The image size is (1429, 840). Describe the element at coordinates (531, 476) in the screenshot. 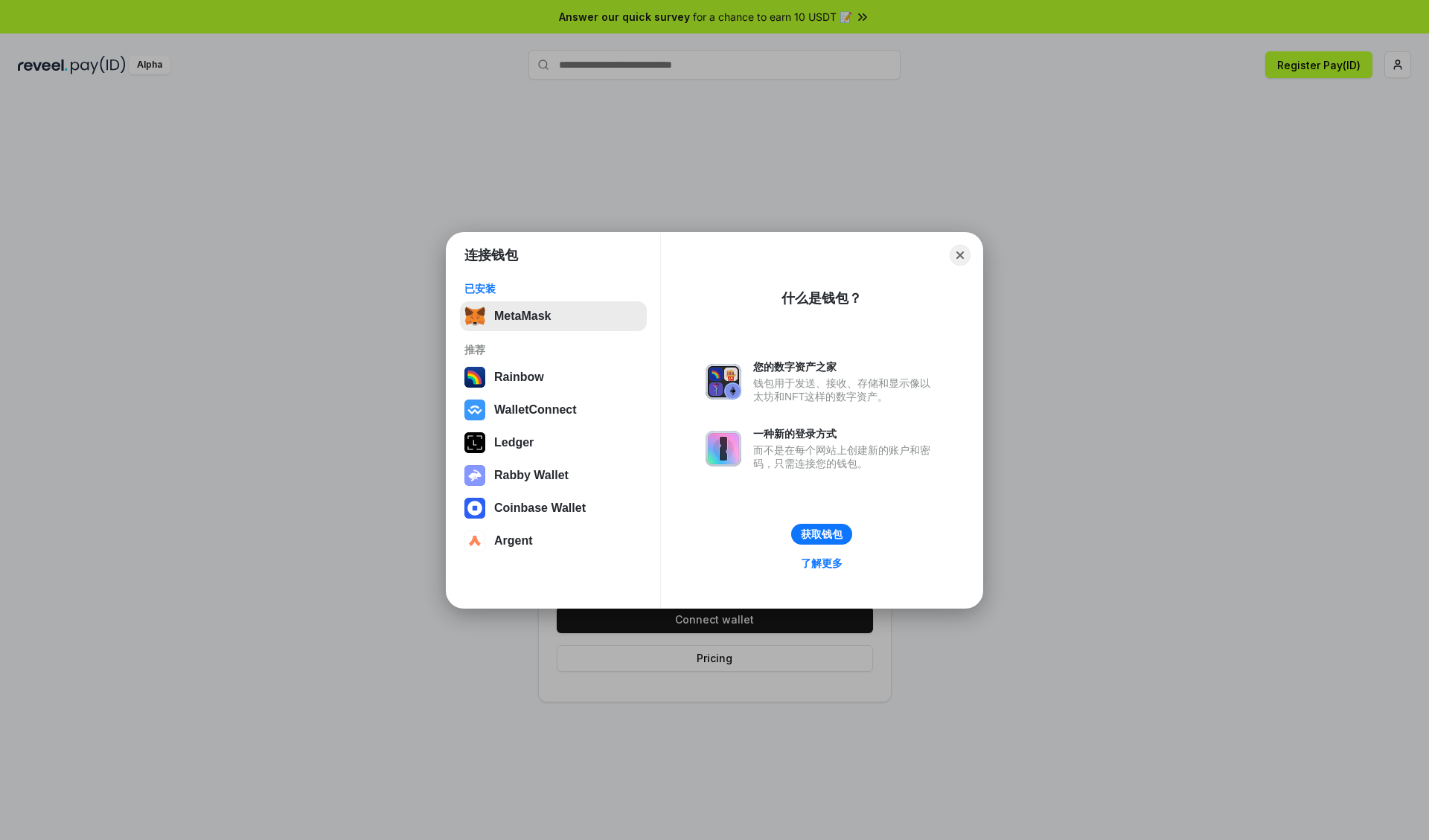

I see `div: Rabby Wallet` at that location.